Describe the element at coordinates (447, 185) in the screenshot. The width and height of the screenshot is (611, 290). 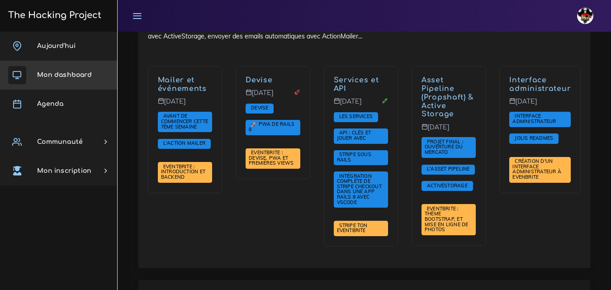
I see `span: ActiveStorage` at that location.